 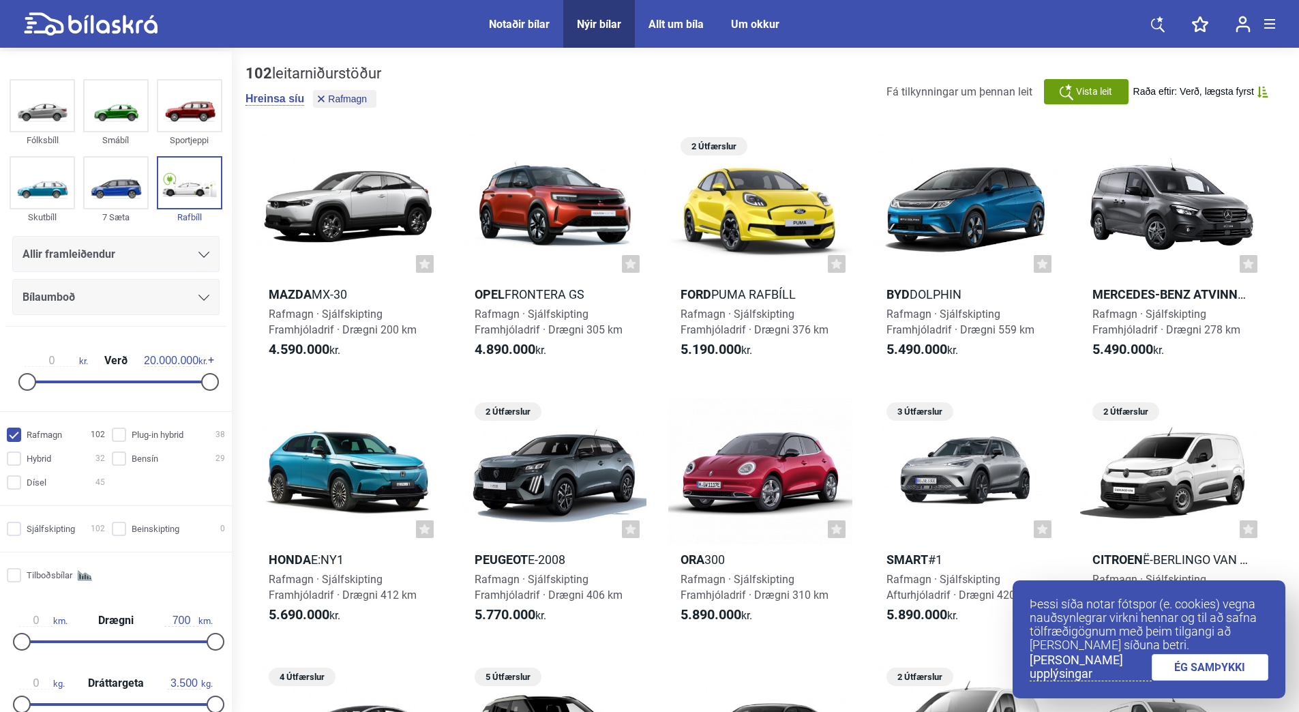 What do you see at coordinates (100, 482) in the screenshot?
I see `span: 45` at bounding box center [100, 482].